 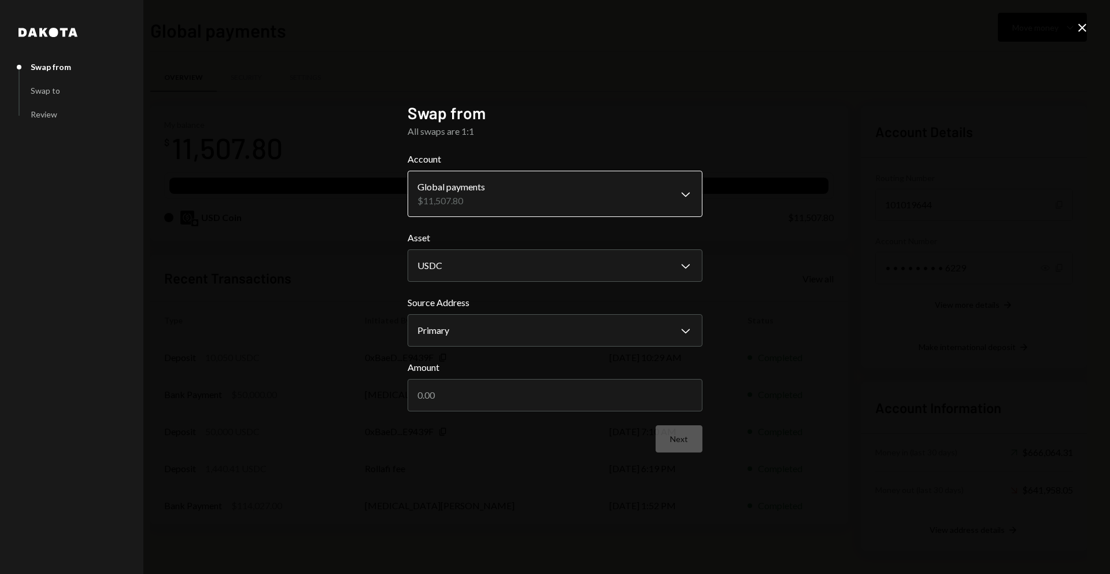 What do you see at coordinates (555, 367) in the screenshot?
I see `label: Amount` at bounding box center [555, 367].